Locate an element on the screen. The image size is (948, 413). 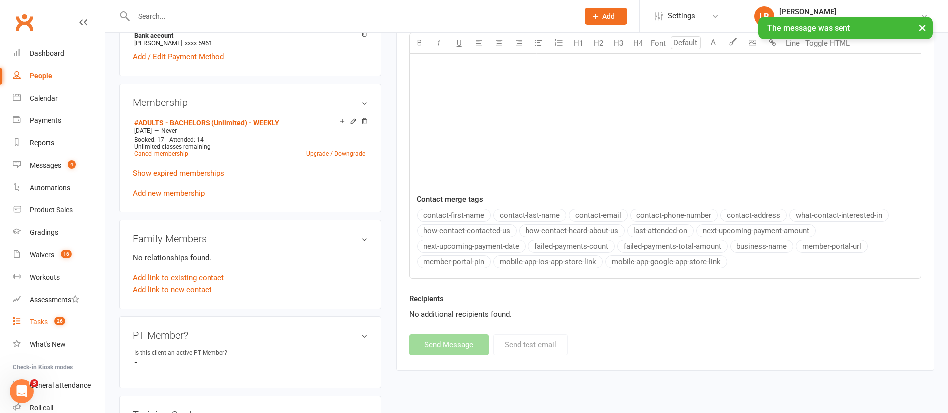
div: Workouts is located at coordinates (45, 277).